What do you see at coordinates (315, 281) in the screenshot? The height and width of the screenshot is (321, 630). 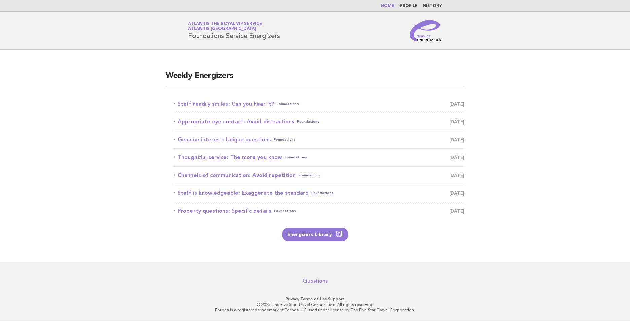 I see `a: Questions` at bounding box center [315, 281].